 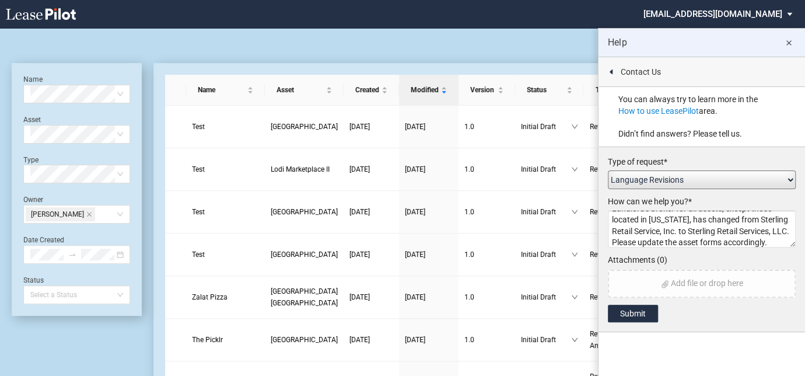 I want to click on th: Modified, so click(x=429, y=90).